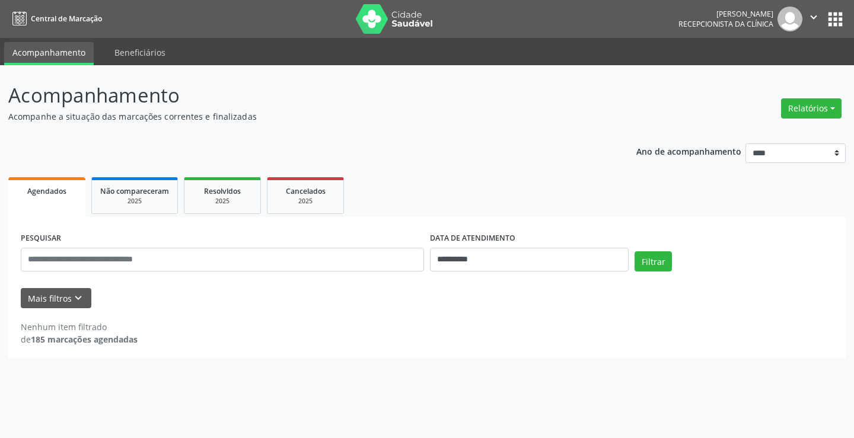  What do you see at coordinates (301, 95) in the screenshot?
I see `p: Acompanhamento` at bounding box center [301, 95].